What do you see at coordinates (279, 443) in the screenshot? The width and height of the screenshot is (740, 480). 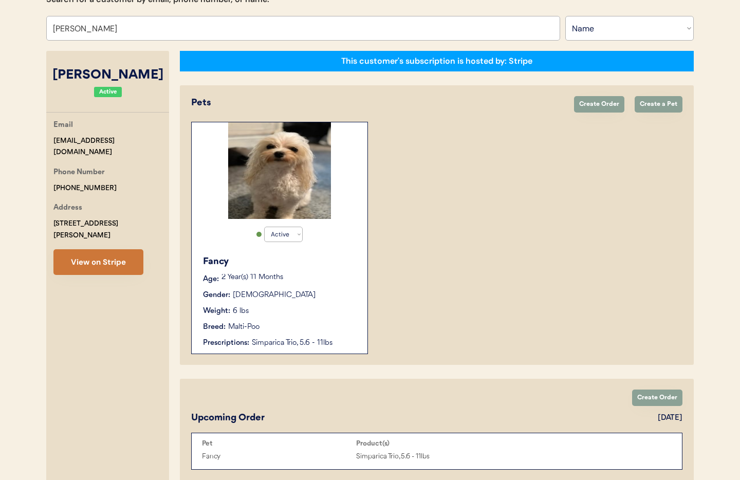 I see `div: Pet` at bounding box center [279, 443].